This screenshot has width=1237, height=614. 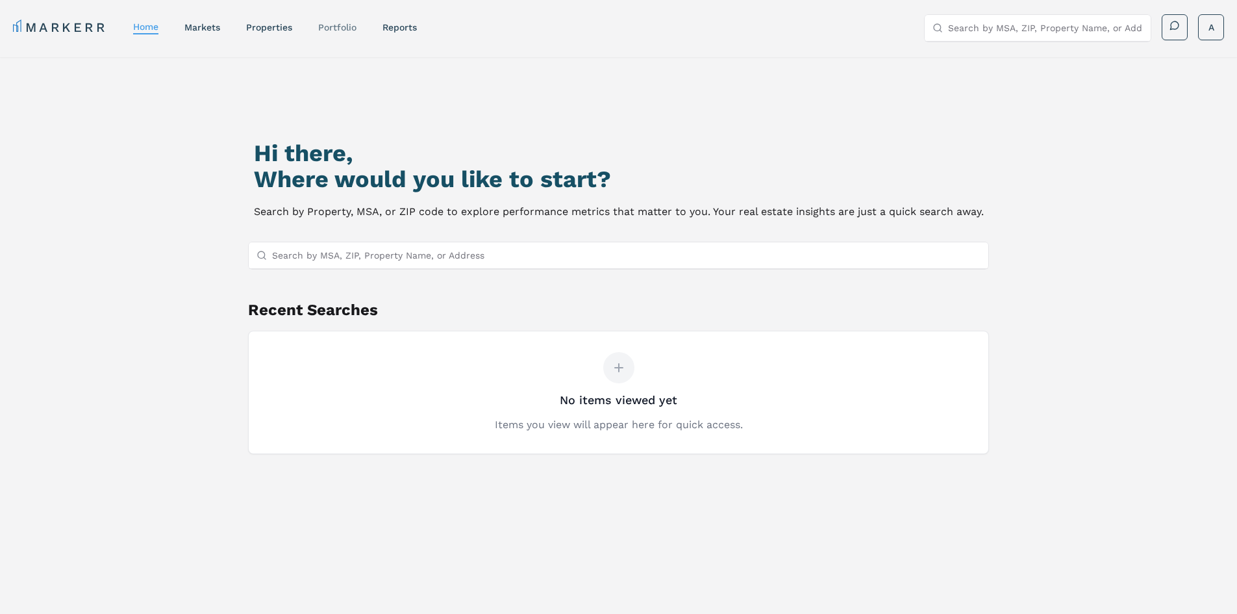 I want to click on a: home, so click(x=145, y=27).